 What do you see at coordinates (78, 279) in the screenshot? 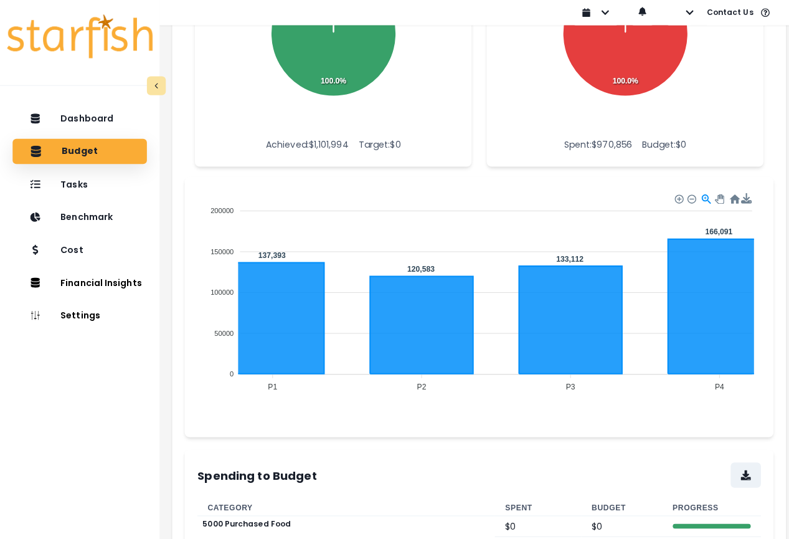
I see `button: Financial Insights` at bounding box center [78, 279].